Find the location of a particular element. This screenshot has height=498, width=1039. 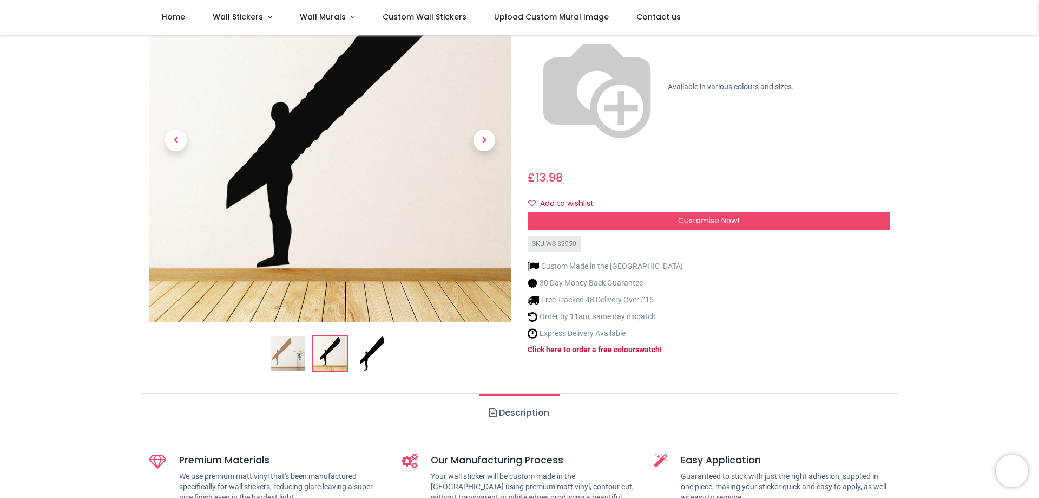

span: Home is located at coordinates (173, 17).